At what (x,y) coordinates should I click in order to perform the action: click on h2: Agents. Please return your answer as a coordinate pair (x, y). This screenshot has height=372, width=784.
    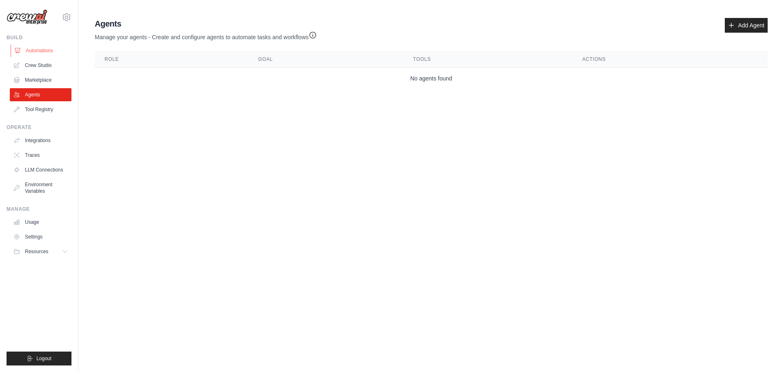
    Looking at the image, I should click on (206, 24).